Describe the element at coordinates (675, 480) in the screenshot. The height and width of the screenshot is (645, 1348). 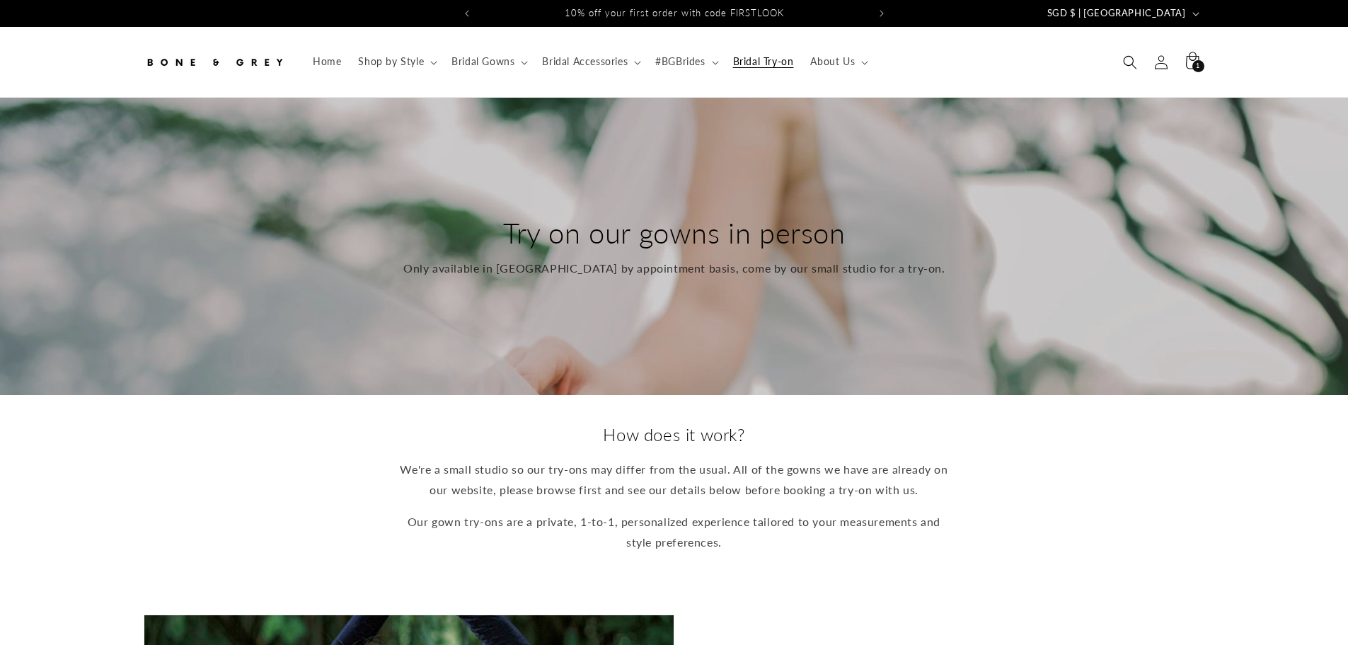
I see `p: We're a small studio so our try-ons may differ from the usual. All of the gowns we have are alrea...` at that location.